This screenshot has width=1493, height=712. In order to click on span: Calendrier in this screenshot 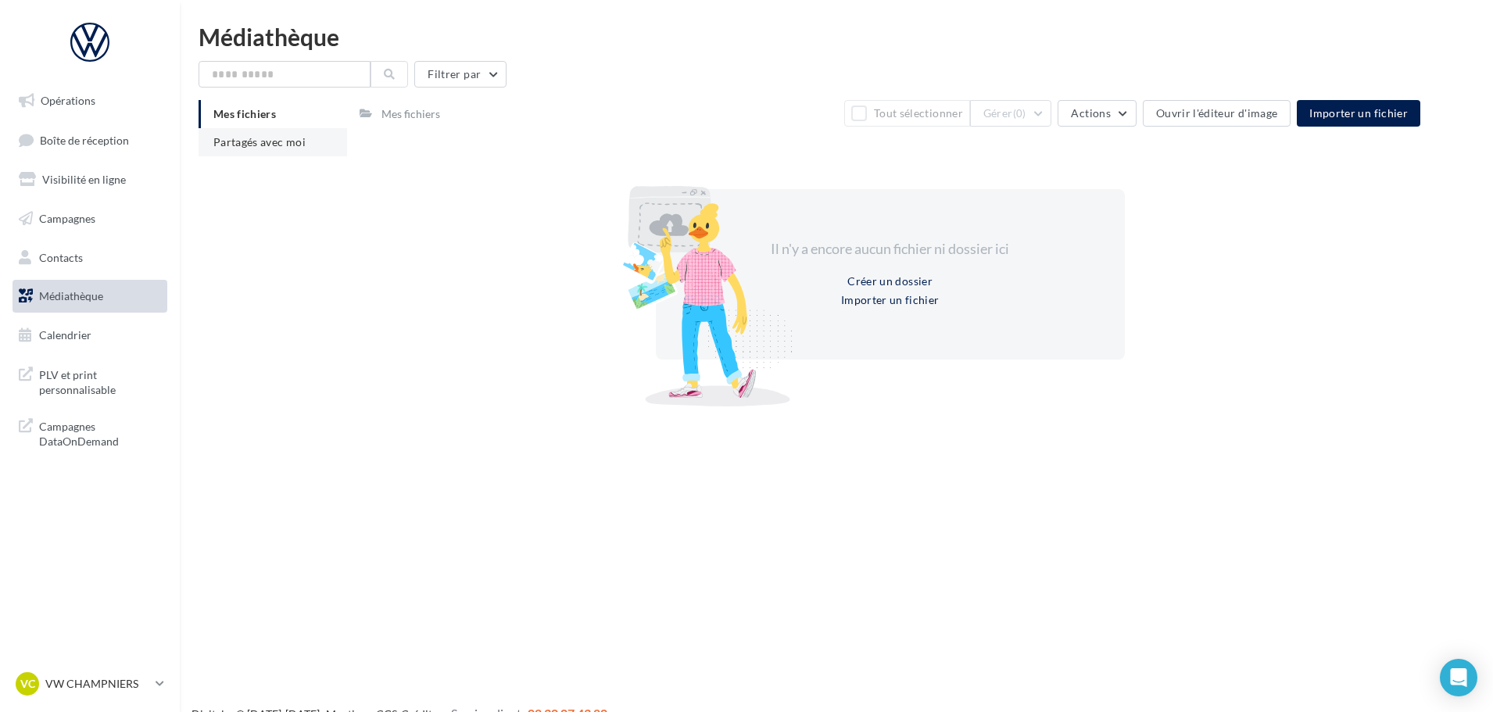, I will do `click(65, 335)`.